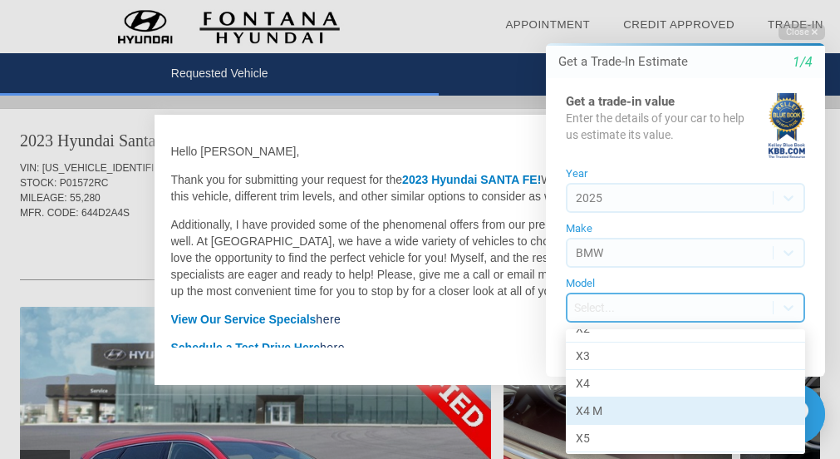 The image size is (840, 459). I want to click on div: X4 M, so click(175, 401).